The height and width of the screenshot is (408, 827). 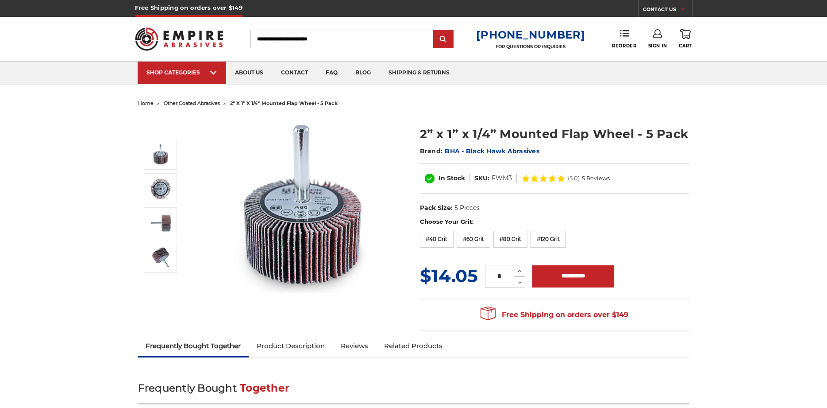 I want to click on img: Empire Abrasives, so click(x=179, y=39).